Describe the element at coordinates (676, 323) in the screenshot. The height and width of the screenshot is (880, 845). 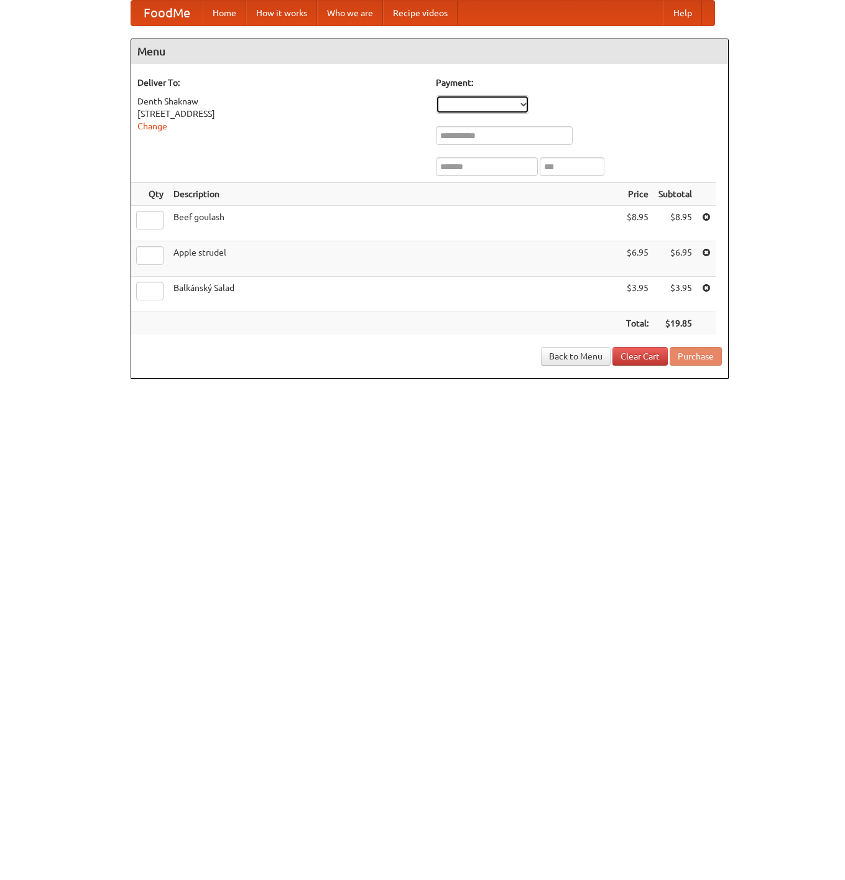
I see `th: $19.85` at that location.